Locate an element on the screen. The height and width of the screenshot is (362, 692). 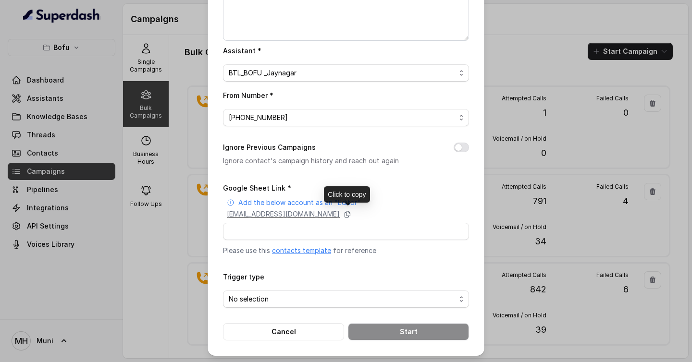
label: Assistant * is located at coordinates (242, 50).